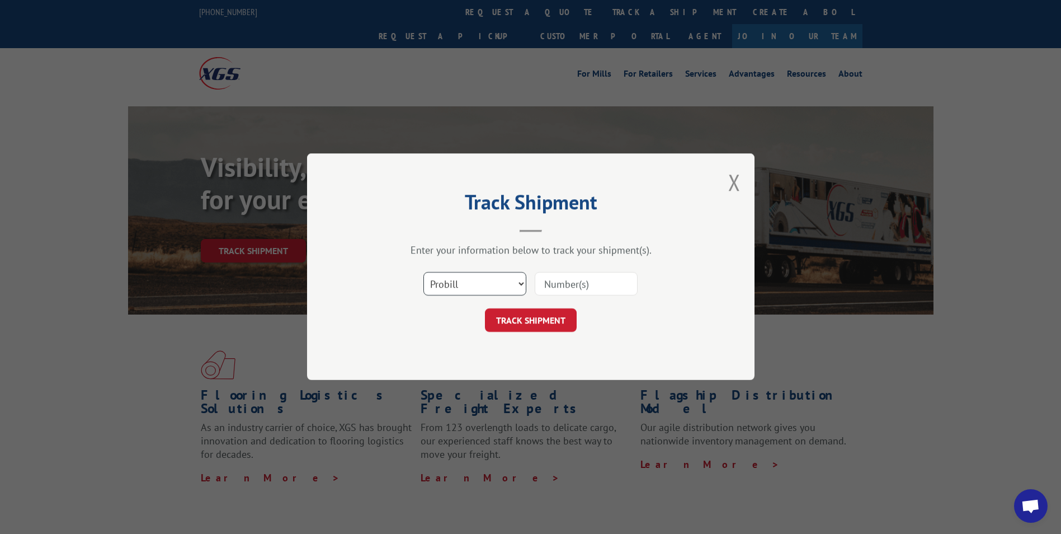 The height and width of the screenshot is (534, 1061). What do you see at coordinates (586, 284) in the screenshot?
I see `input: Number(s)` at bounding box center [586, 284].